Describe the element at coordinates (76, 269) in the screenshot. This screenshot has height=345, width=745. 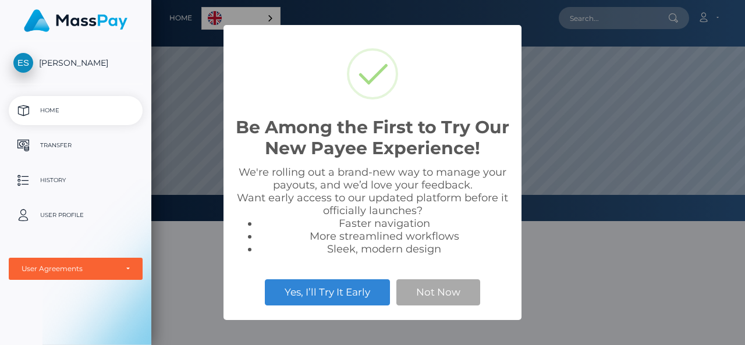
I see `button: User Agreements` at that location.